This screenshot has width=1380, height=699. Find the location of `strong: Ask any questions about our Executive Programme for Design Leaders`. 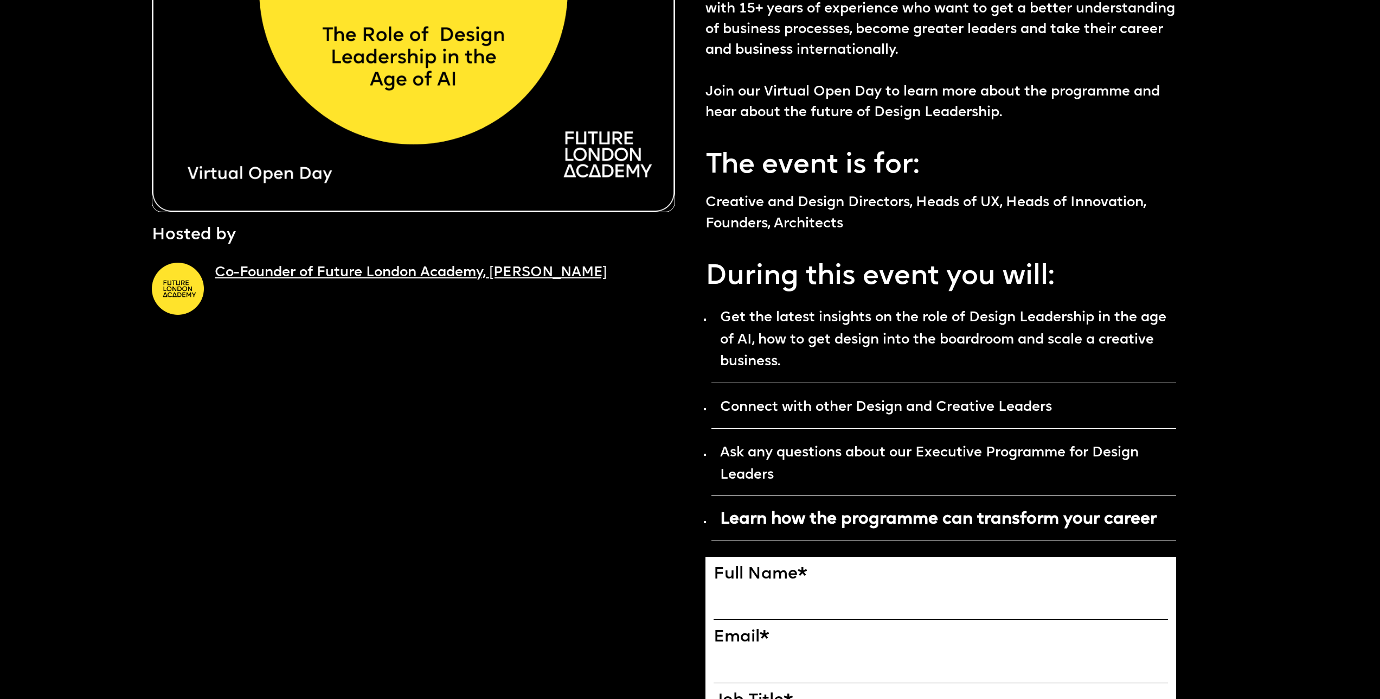

strong: Ask any questions about our Executive Programme for Design Leaders is located at coordinates (930, 464).